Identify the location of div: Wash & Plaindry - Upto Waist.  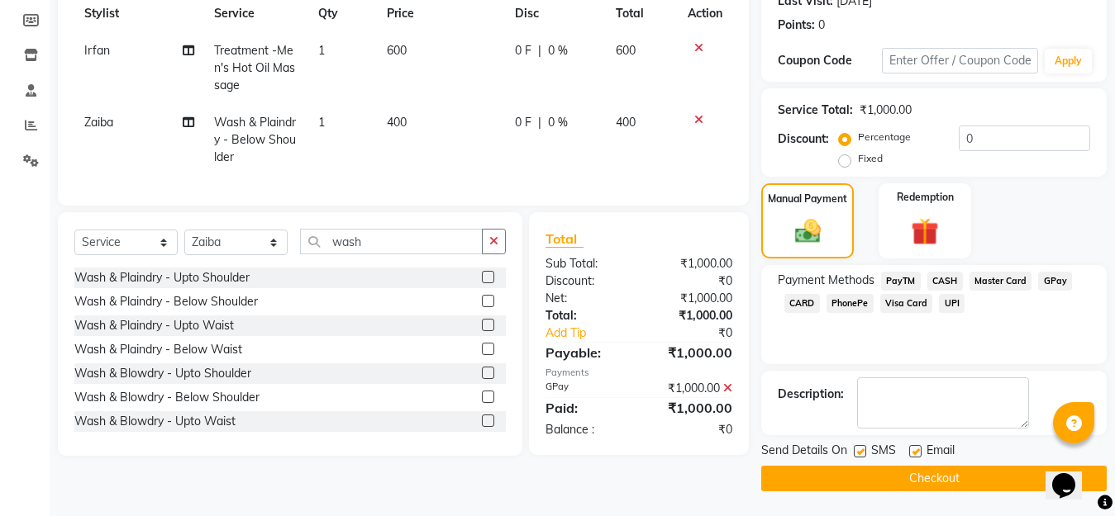
(154, 326).